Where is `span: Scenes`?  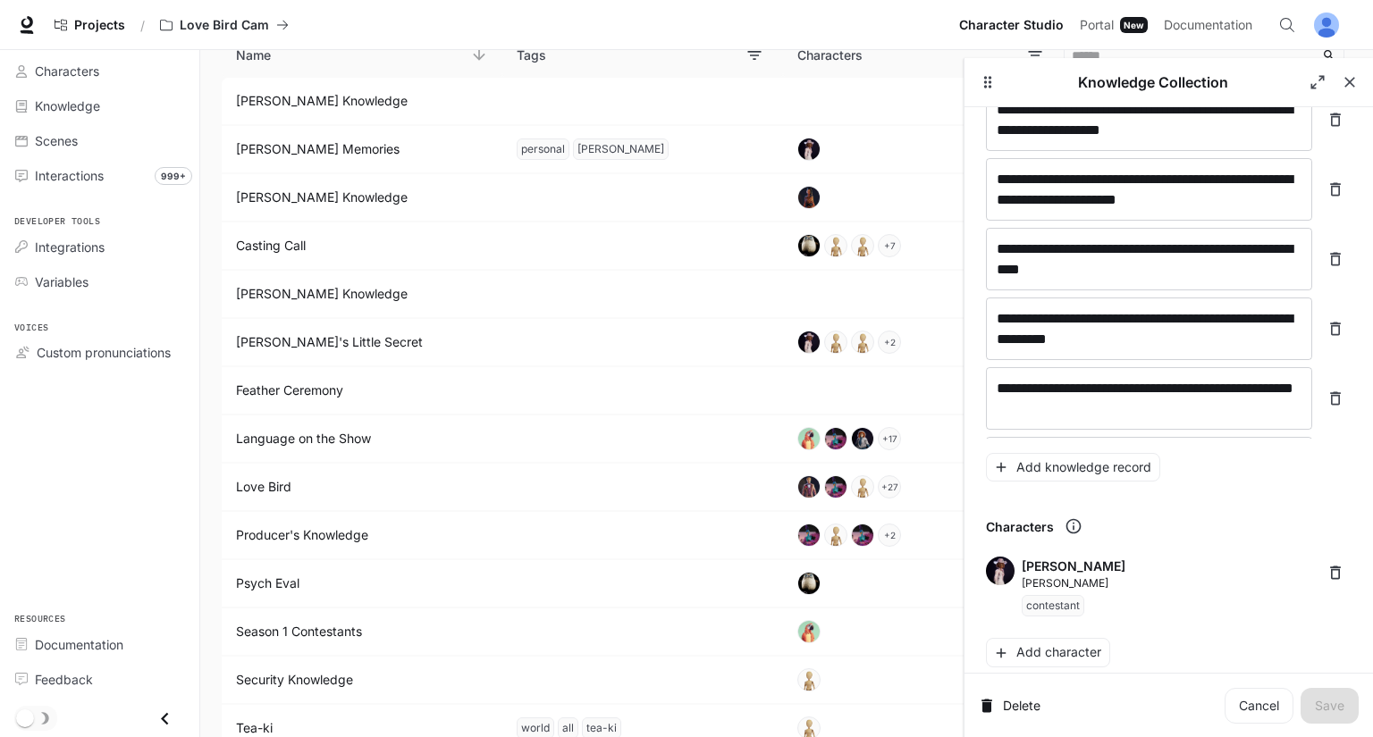 span: Scenes is located at coordinates (56, 140).